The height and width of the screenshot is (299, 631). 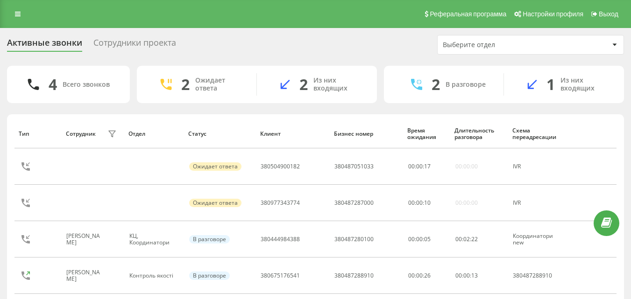 I want to click on div: 380675176541, so click(x=280, y=276).